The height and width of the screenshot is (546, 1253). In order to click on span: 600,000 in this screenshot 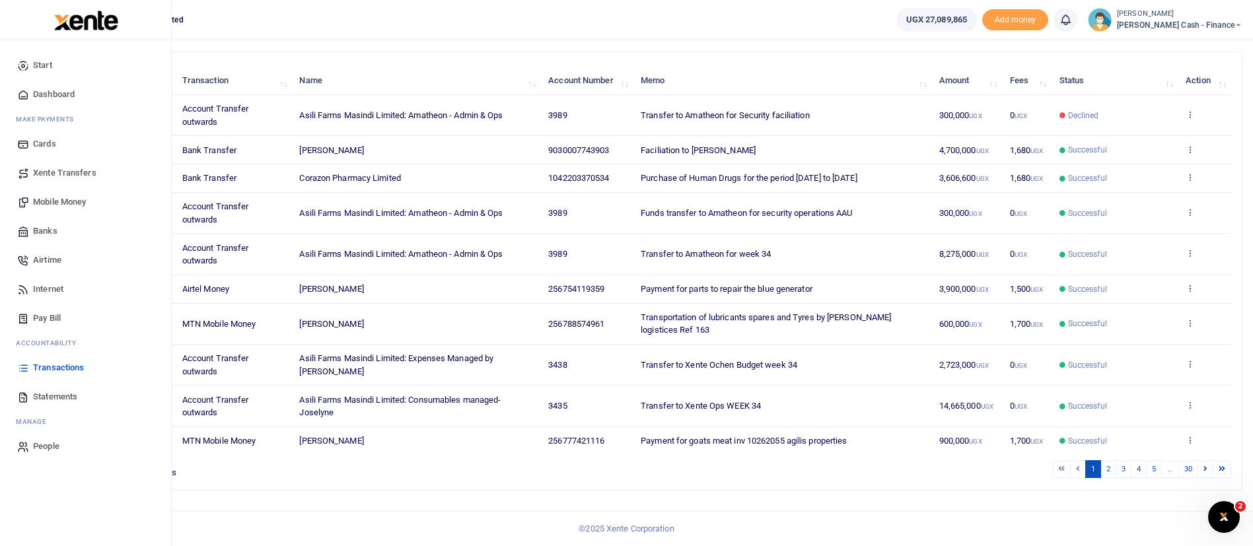, I will do `click(961, 324)`.